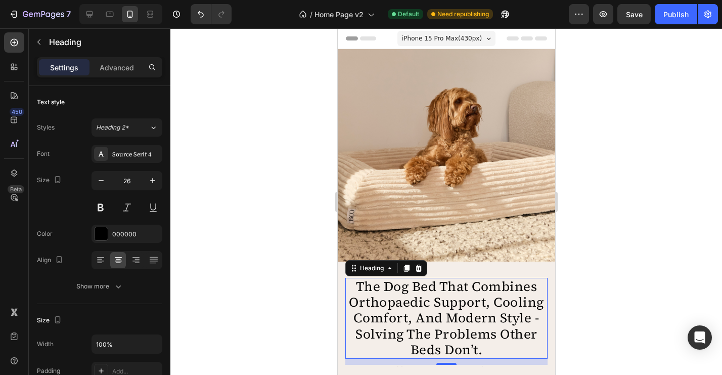  What do you see at coordinates (45, 344) in the screenshot?
I see `div: Width` at bounding box center [45, 344].